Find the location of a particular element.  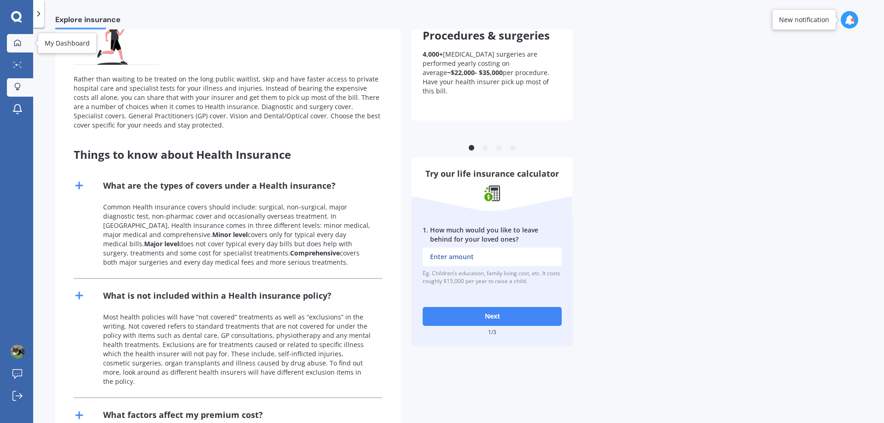

b: 4,000+ is located at coordinates (433, 54).